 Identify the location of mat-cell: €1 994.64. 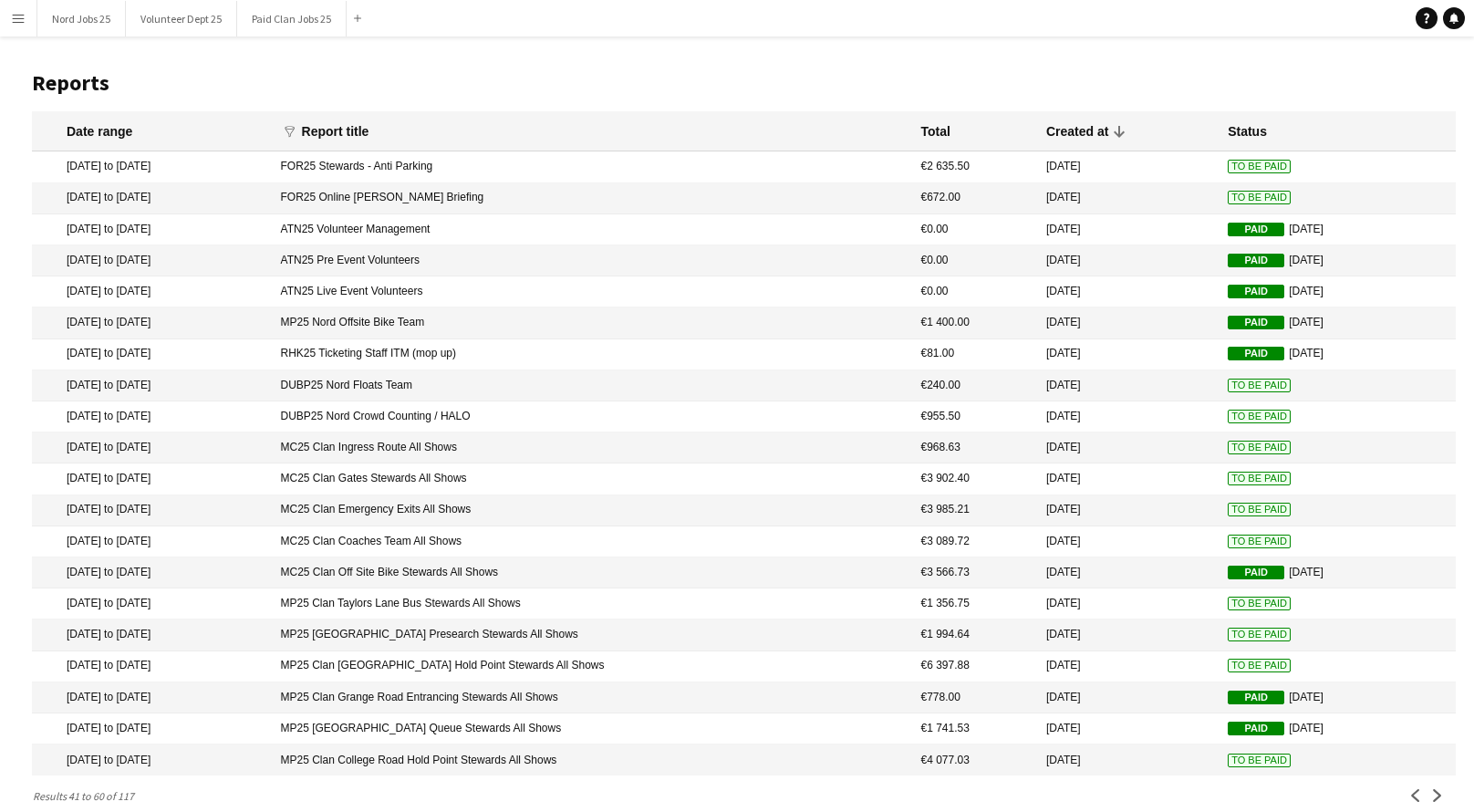
(974, 635).